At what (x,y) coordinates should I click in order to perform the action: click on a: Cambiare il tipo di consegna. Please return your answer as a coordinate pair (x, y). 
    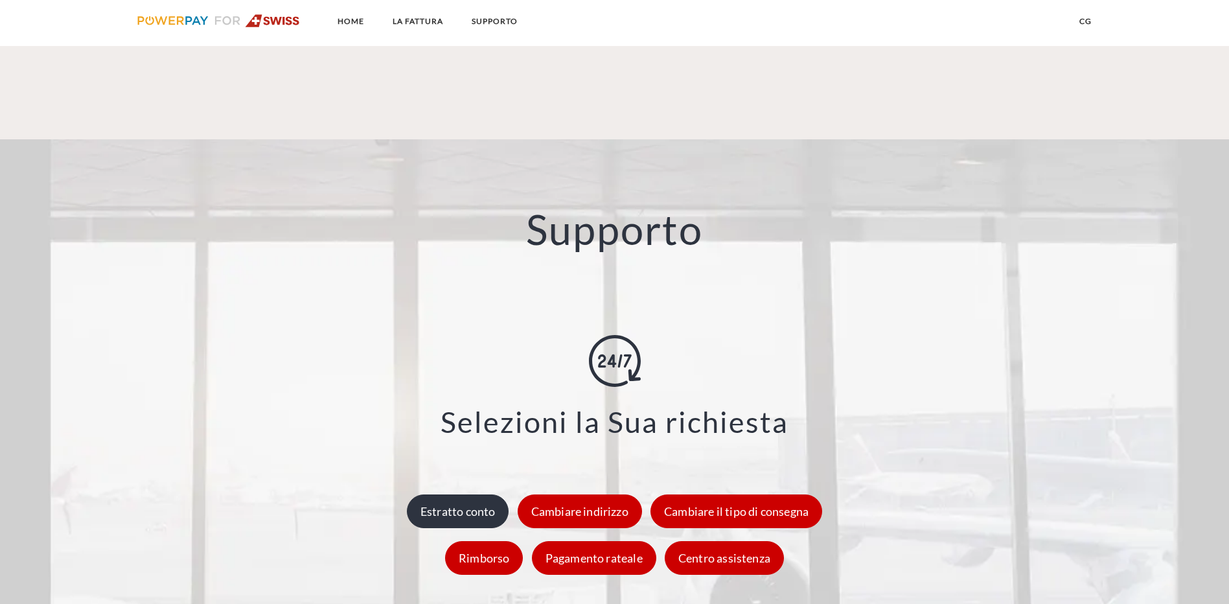
    Looking at the image, I should click on (736, 511).